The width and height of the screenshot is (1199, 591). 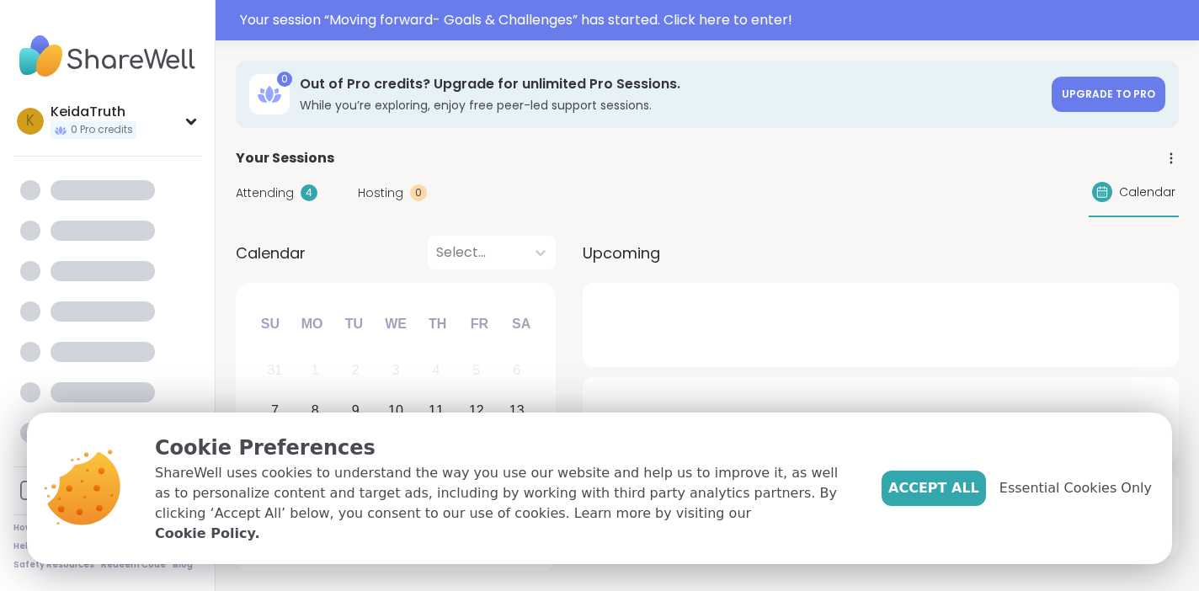 What do you see at coordinates (504, 448) in the screenshot?
I see `p: Cookie Preferences` at bounding box center [504, 448].